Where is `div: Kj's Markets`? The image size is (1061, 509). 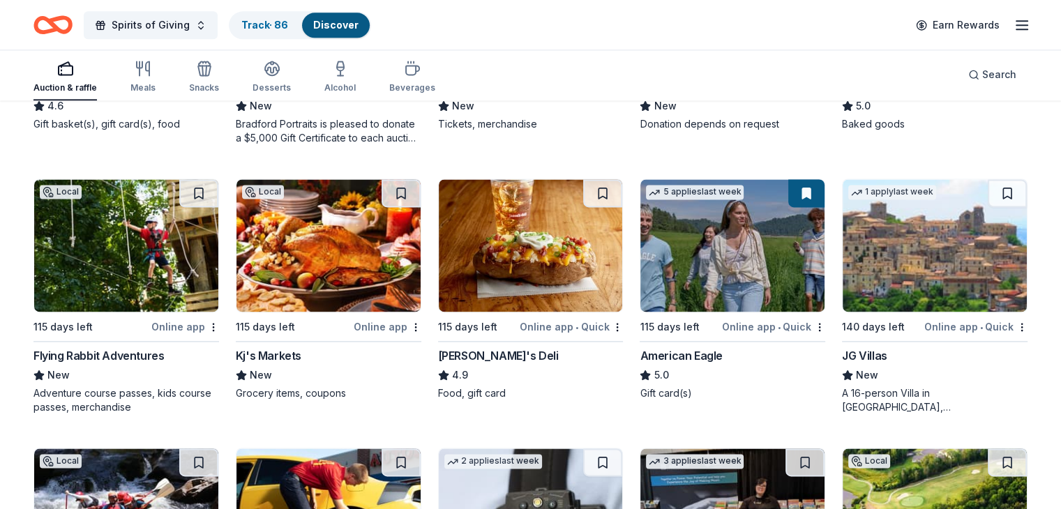 div: Kj's Markets is located at coordinates (268, 356).